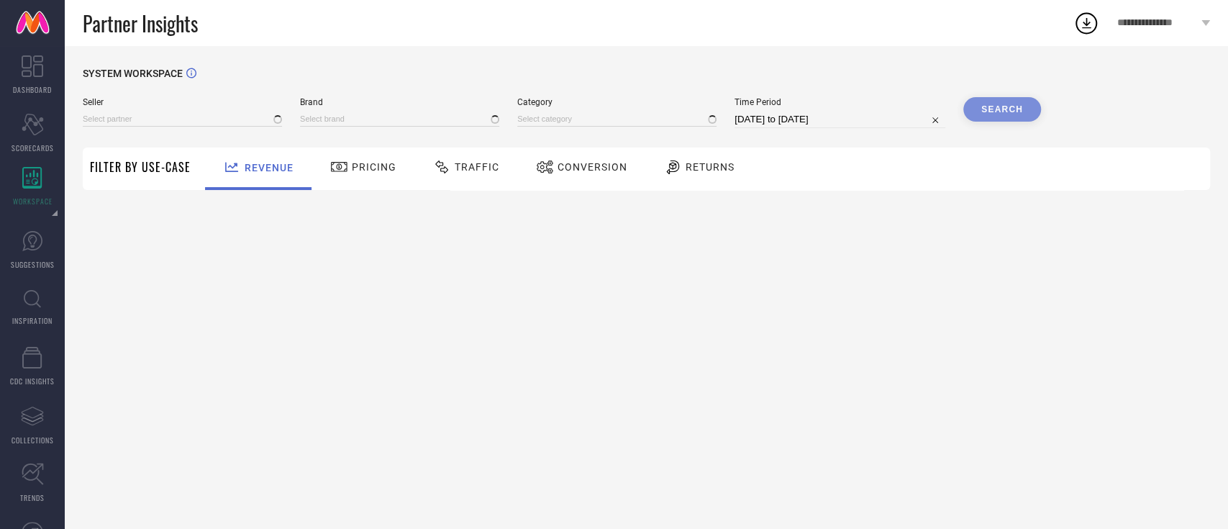 Image resolution: width=1228 pixels, height=529 pixels. What do you see at coordinates (374, 167) in the screenshot?
I see `span: Pricing` at bounding box center [374, 167].